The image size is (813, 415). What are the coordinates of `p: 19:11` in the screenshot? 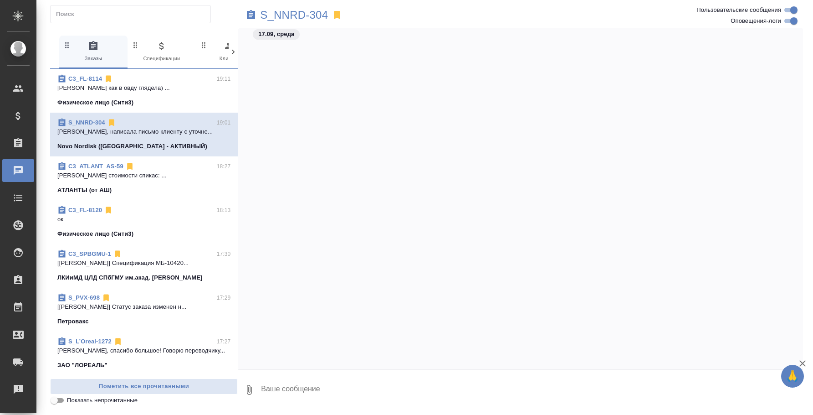 It's located at (224, 79).